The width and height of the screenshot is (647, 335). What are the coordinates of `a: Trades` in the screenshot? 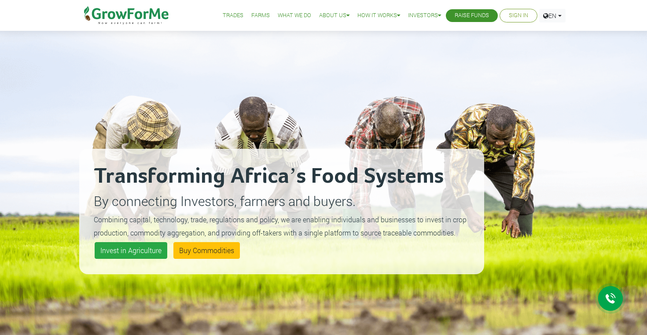 It's located at (233, 15).